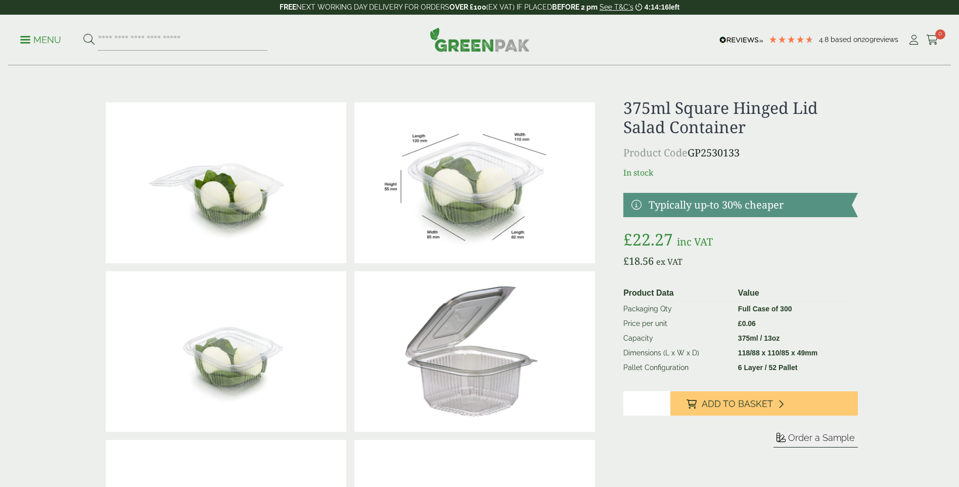 The image size is (959, 487). What do you see at coordinates (933, 40) in the screenshot?
I see `a: 0` at bounding box center [933, 40].